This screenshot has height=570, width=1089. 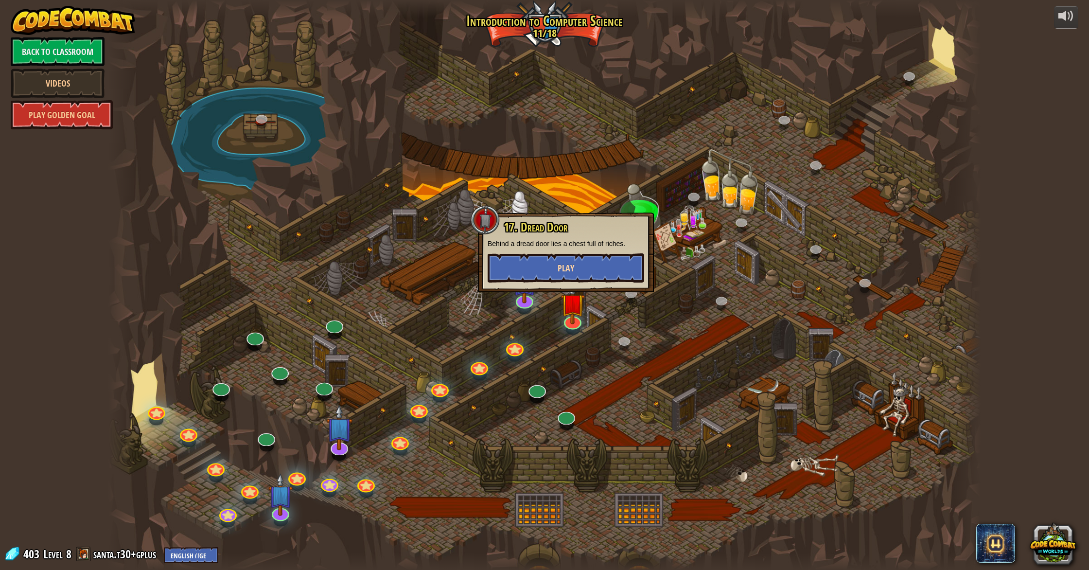 What do you see at coordinates (1067, 17) in the screenshot?
I see `button: Adjust volume` at bounding box center [1067, 17].